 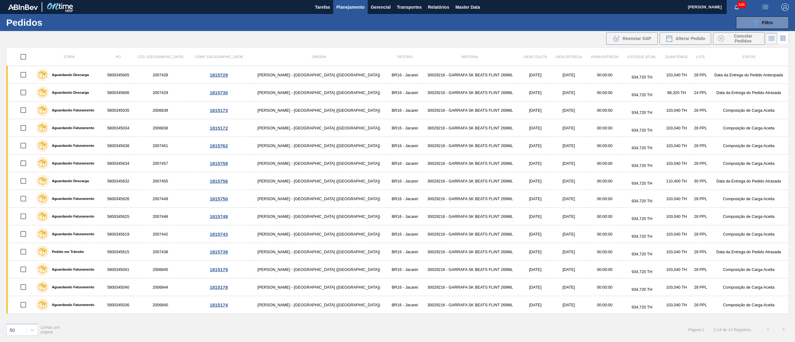 What do you see at coordinates (322, 7) in the screenshot?
I see `span: Tarefas` at bounding box center [322, 7].